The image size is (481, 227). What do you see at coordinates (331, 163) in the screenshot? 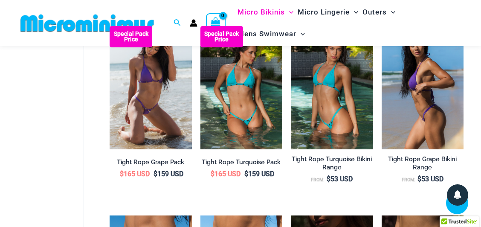
I see `h2: Tight Rope Turquoise Bikini Range` at bounding box center [331, 163].